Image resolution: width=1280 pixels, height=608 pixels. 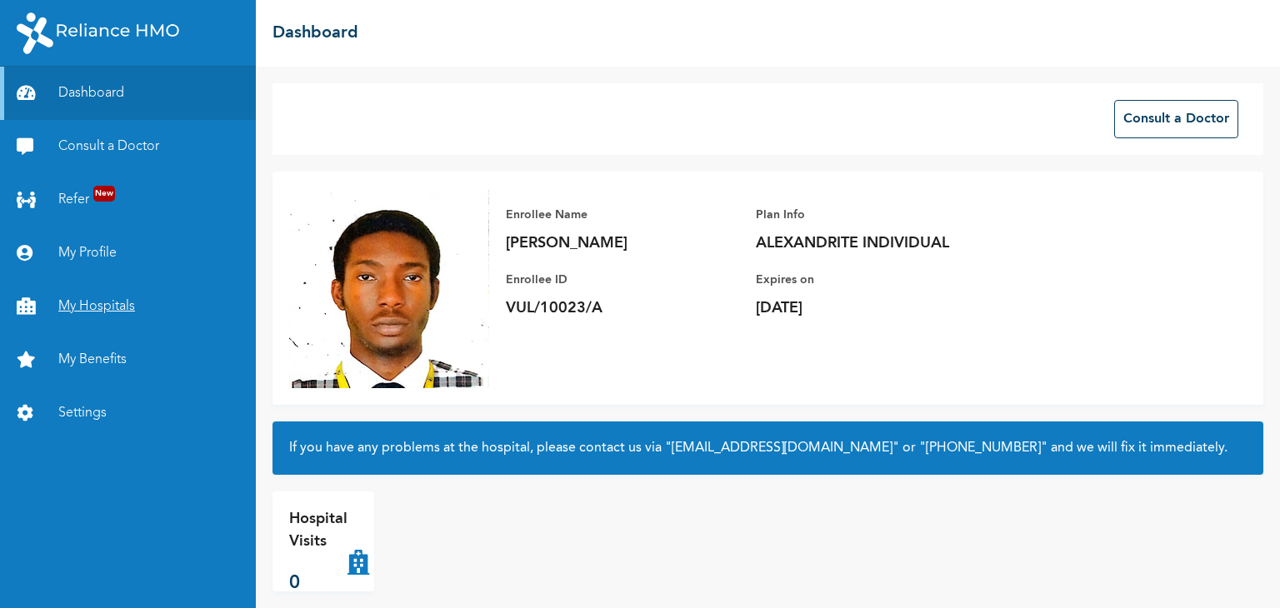 I want to click on p: VUL/10023/A, so click(x=622, y=308).